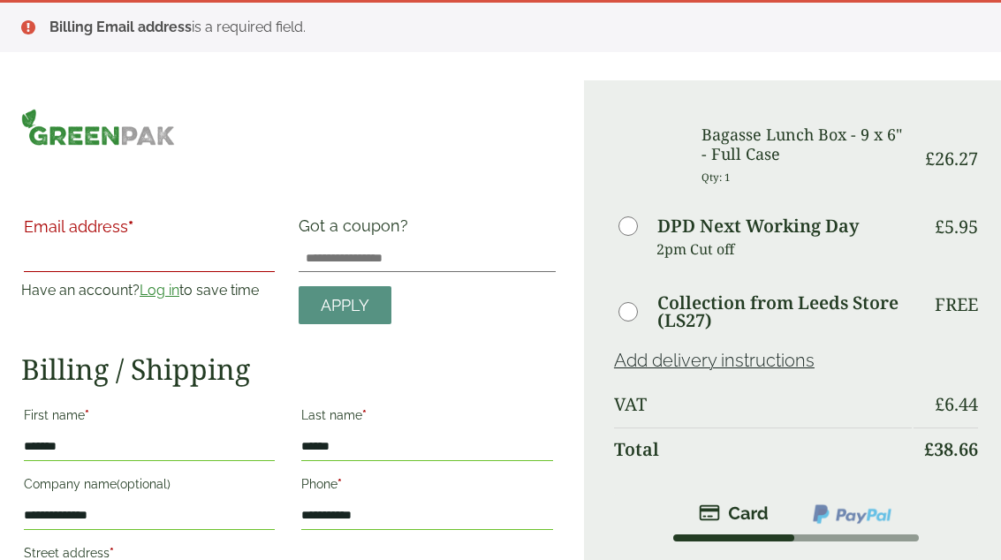 Image resolution: width=1001 pixels, height=560 pixels. What do you see at coordinates (511, 27) in the screenshot?
I see `li: is a required field.` at bounding box center [511, 27].